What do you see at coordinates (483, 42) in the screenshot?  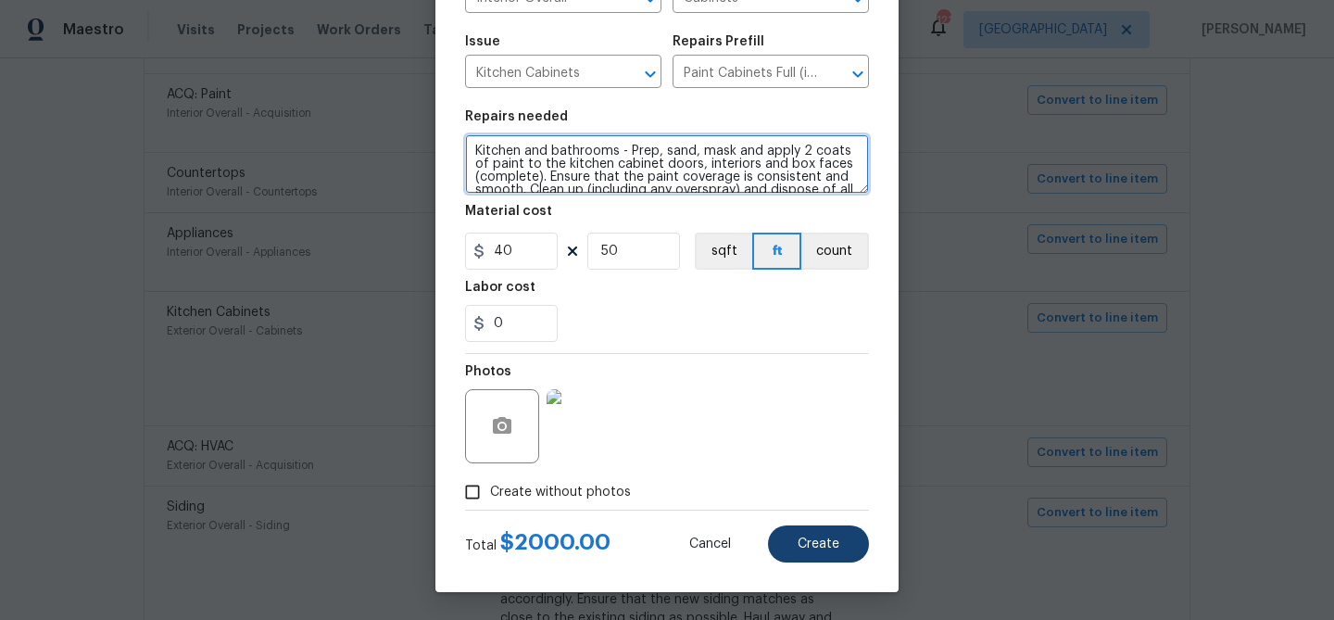 I see `h5: Issue` at bounding box center [483, 42].